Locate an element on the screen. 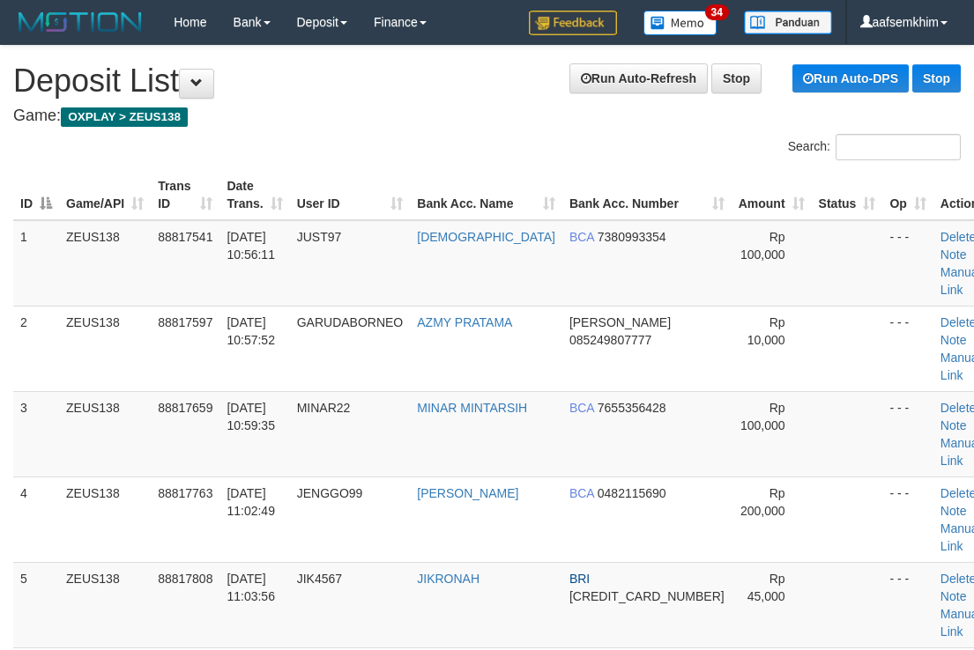 The image size is (974, 650). th: Trans ID: activate to sort column ascending is located at coordinates (185, 195).